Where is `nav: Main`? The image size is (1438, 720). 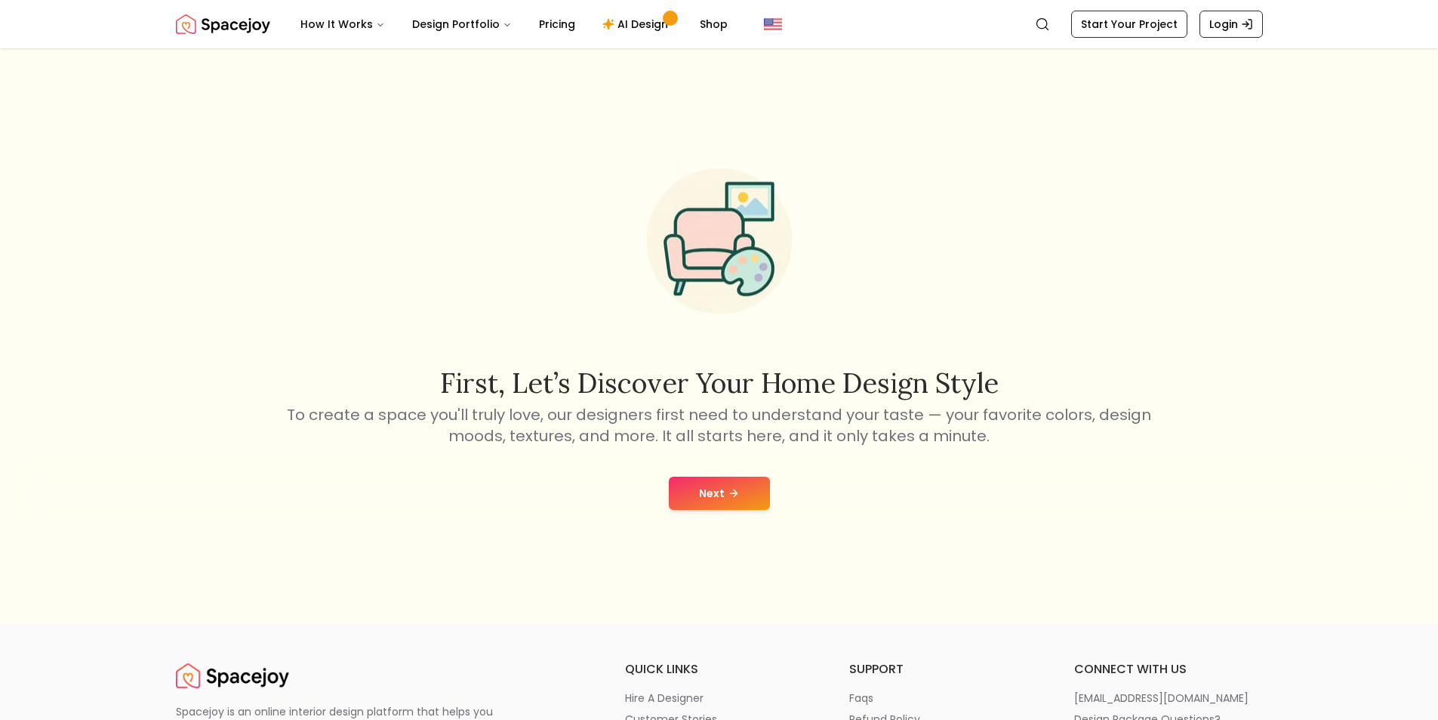
nav: Main is located at coordinates (514, 24).